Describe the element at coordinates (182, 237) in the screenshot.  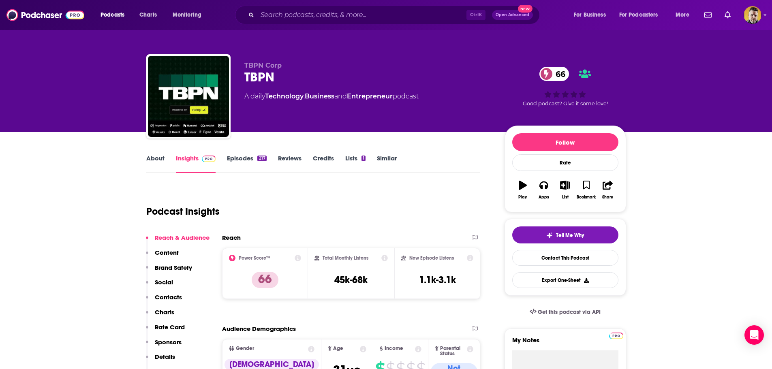
I see `p: Reach & Audience` at that location.